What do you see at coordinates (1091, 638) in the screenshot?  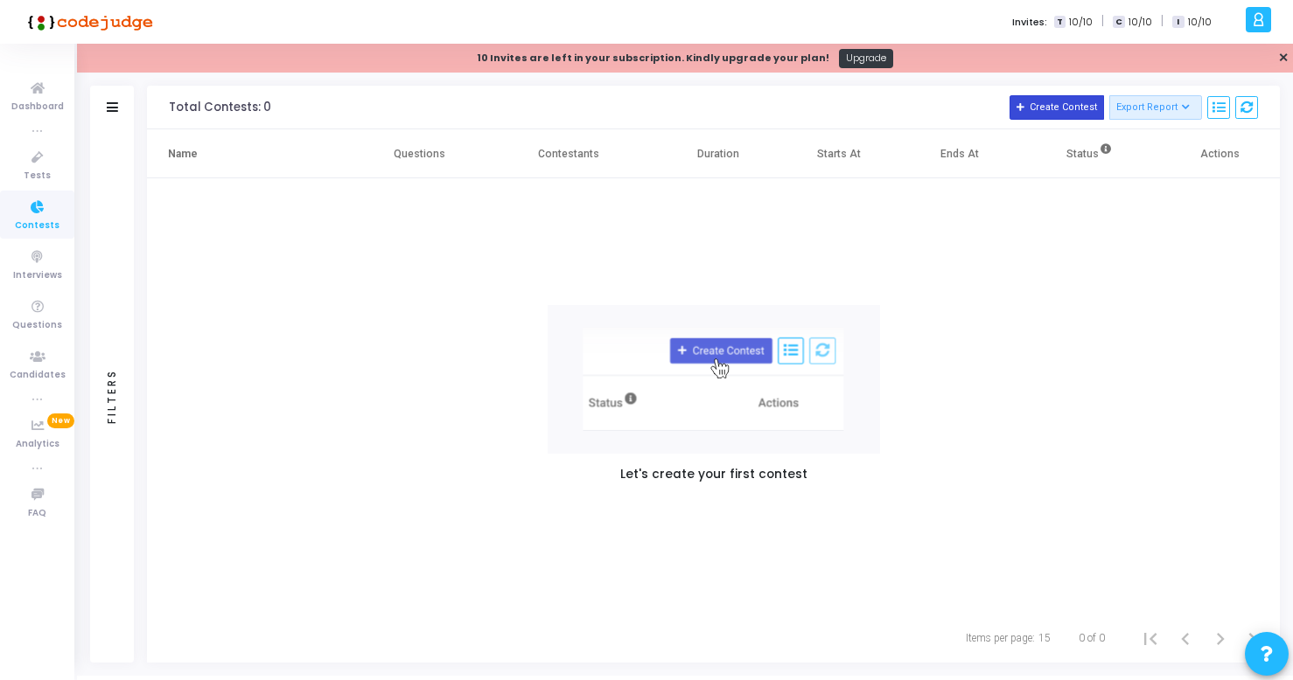 I see `div: 0 of 0` at bounding box center [1091, 638].